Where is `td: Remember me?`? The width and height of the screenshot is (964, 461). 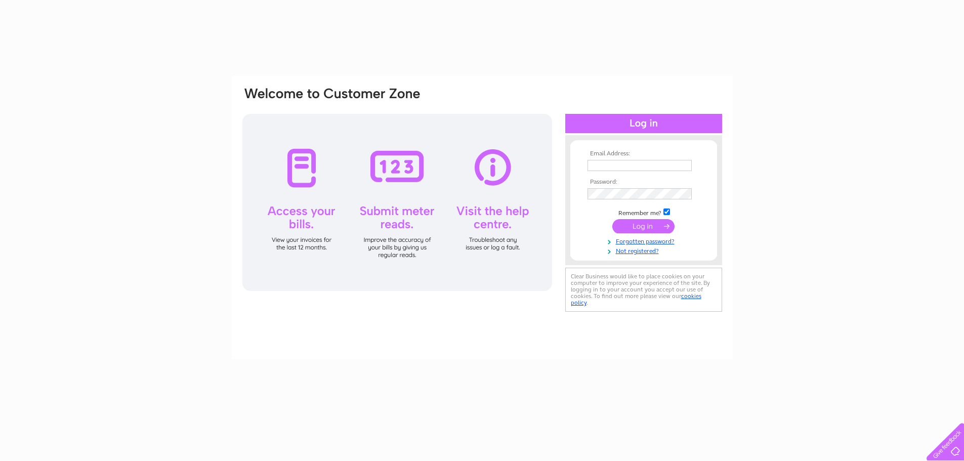 td: Remember me? is located at coordinates (644, 212).